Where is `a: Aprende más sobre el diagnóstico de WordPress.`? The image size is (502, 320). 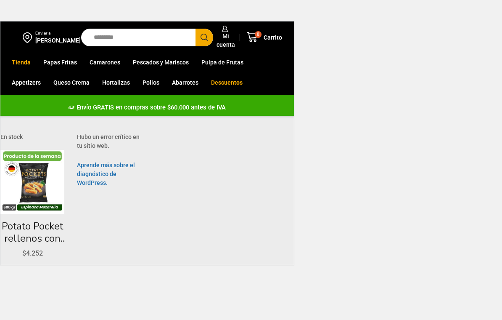 a: Aprende más sobre el diagnóstico de WordPress. is located at coordinates (106, 174).